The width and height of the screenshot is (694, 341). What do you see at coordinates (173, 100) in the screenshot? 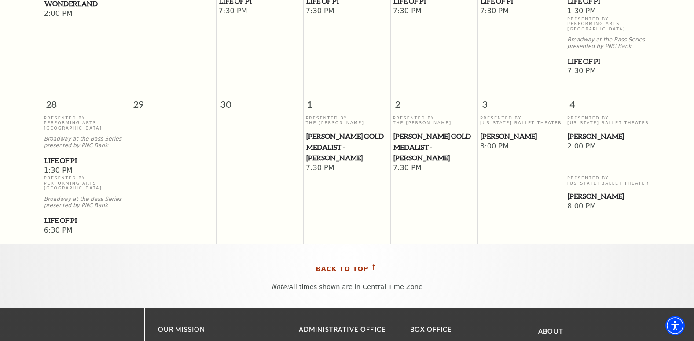
I see `span: 29` at bounding box center [173, 100].